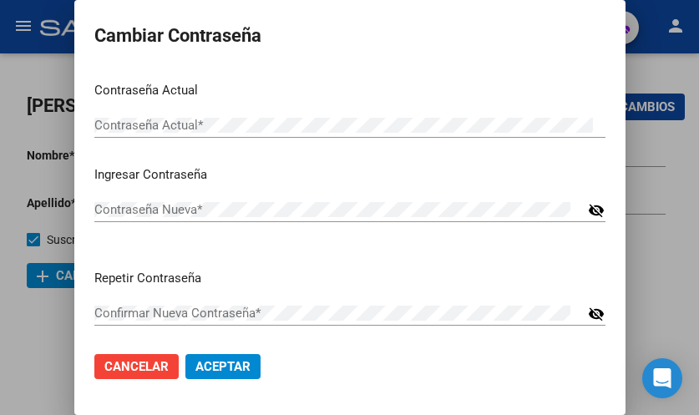 This screenshot has height=415, width=699. What do you see at coordinates (136, 367) in the screenshot?
I see `span: Cancelar` at bounding box center [136, 367].